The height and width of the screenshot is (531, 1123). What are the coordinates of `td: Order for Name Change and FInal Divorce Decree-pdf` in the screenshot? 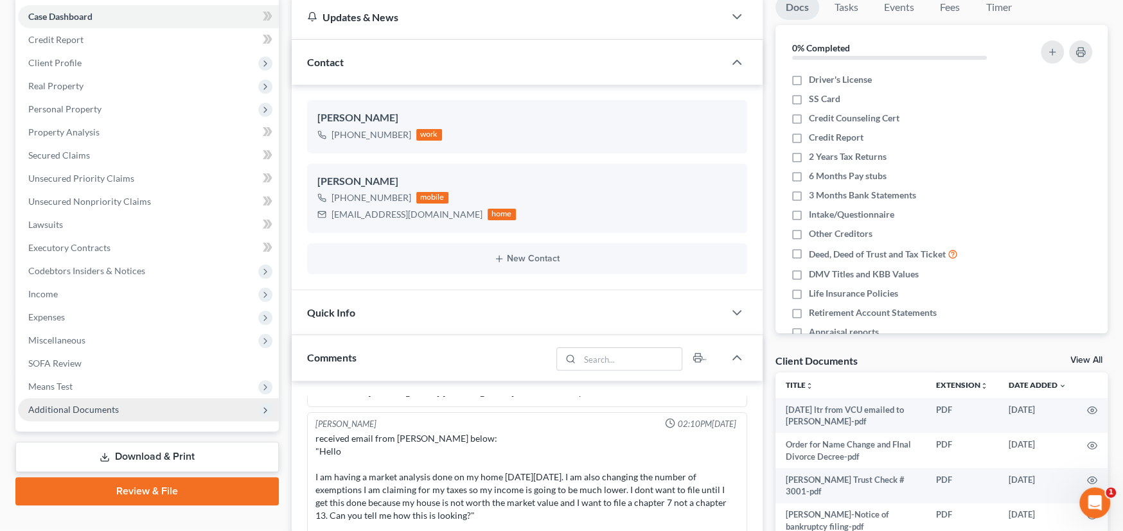 It's located at (851, 450).